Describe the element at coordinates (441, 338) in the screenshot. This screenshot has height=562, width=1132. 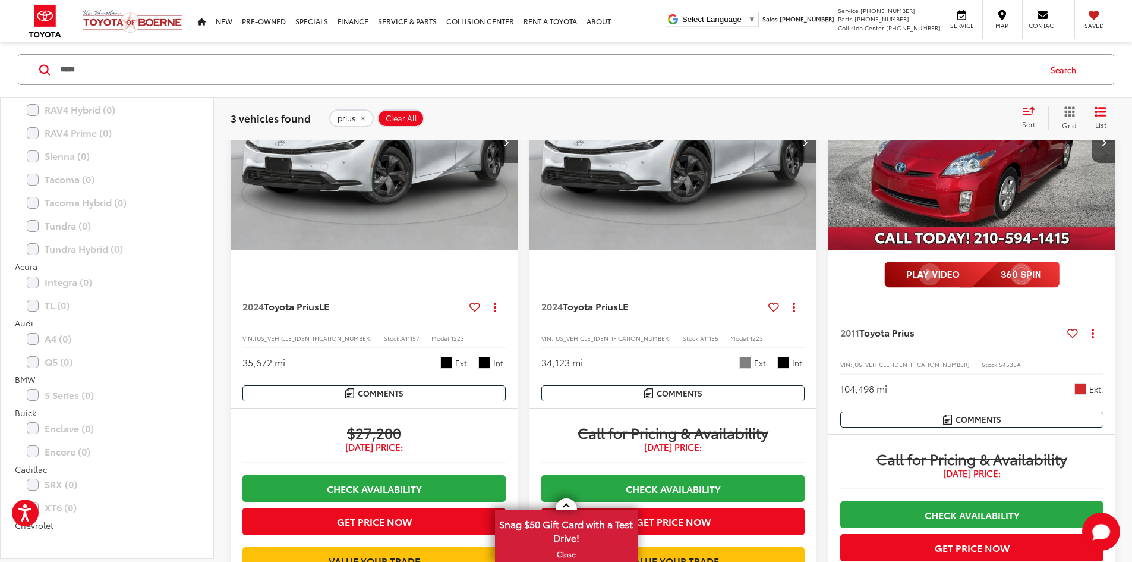
I see `span: Model:` at that location.